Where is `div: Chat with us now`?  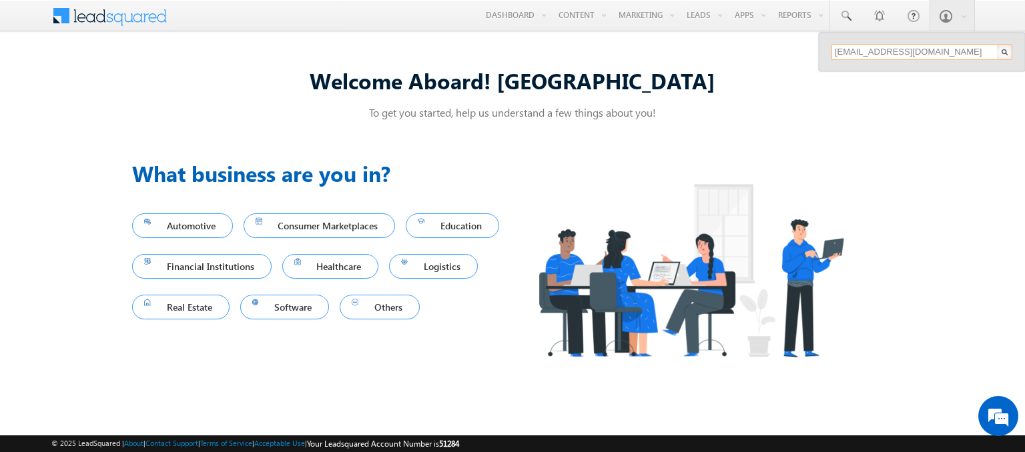
div: Chat with us now is located at coordinates (147, 79).